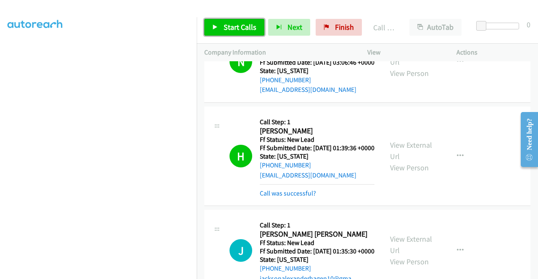 The image size is (538, 279). What do you see at coordinates (15, 28) in the screenshot?
I see `div: Need help?` at bounding box center [15, 28].